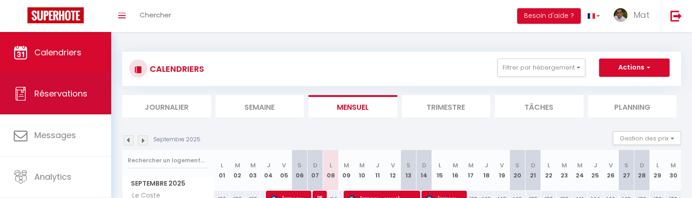 This screenshot has height=198, width=692. Describe the element at coordinates (167, 106) in the screenshot. I see `li: Journalier` at that location.